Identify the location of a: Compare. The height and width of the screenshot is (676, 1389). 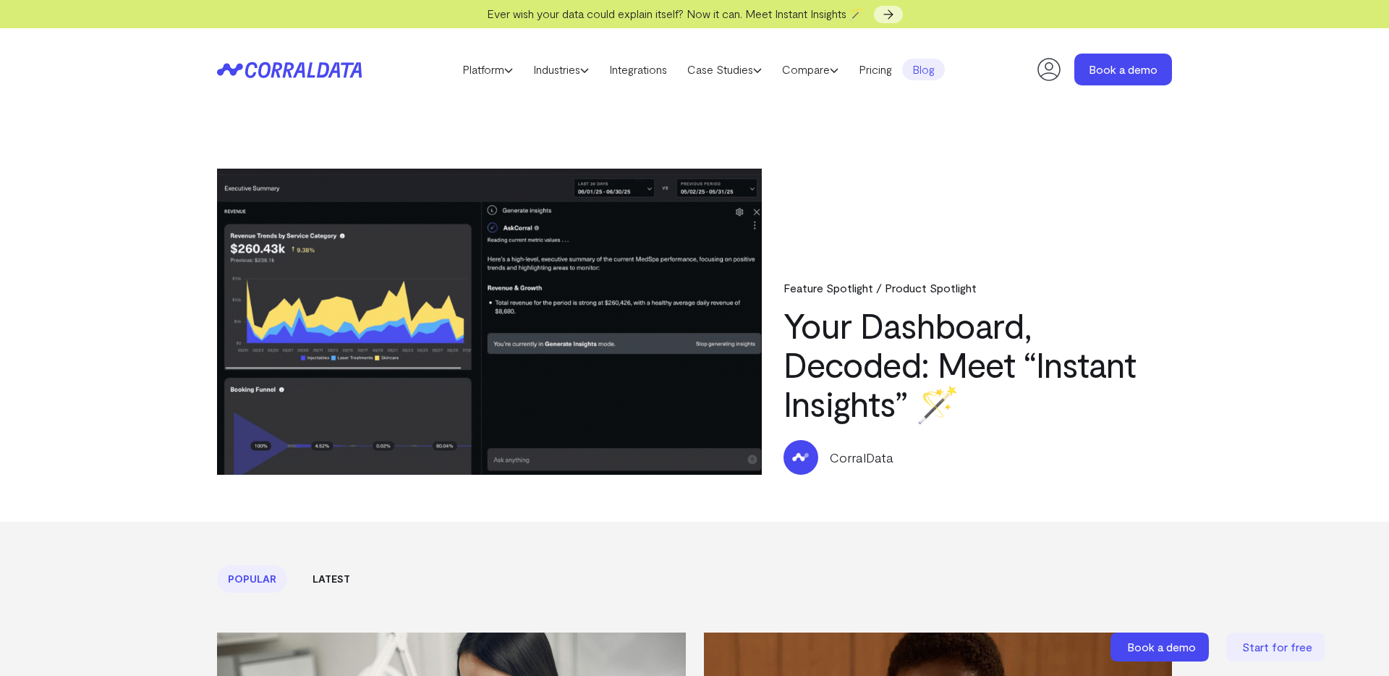
(811, 69).